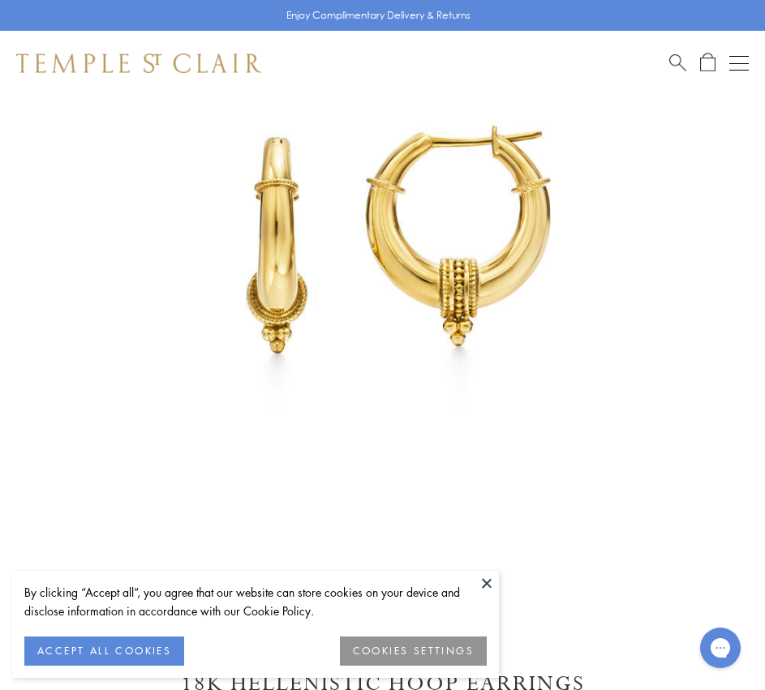 The image size is (765, 690). What do you see at coordinates (378, 15) in the screenshot?
I see `p: Enjoy Complimentary Delivery & Returns` at bounding box center [378, 15].